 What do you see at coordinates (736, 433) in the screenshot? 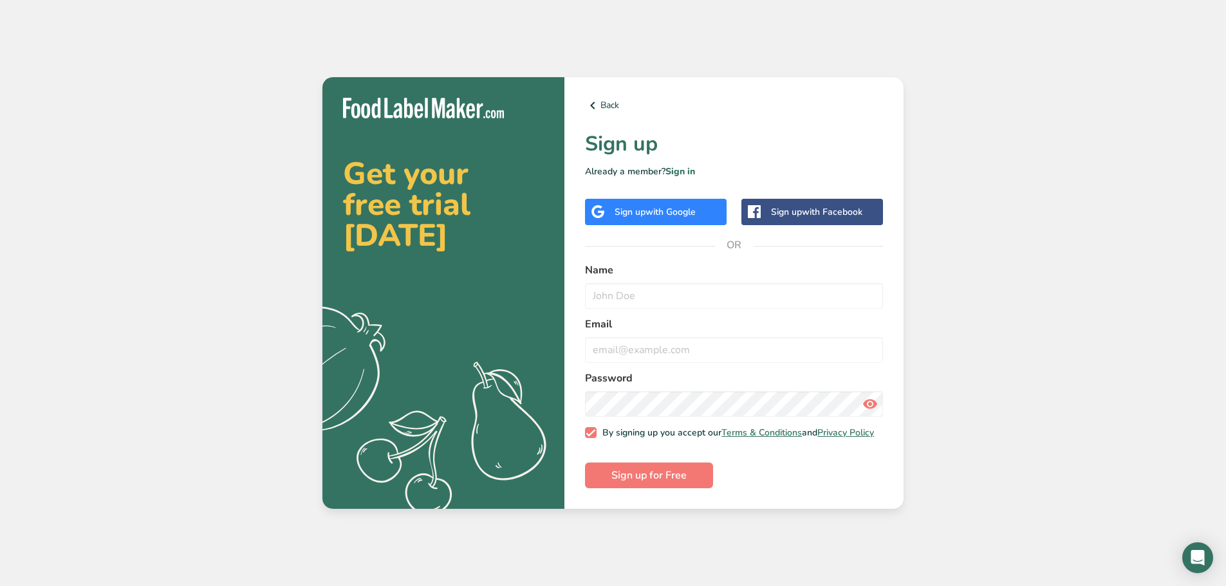
I see `span: By signing up you accept our and` at bounding box center [736, 433].